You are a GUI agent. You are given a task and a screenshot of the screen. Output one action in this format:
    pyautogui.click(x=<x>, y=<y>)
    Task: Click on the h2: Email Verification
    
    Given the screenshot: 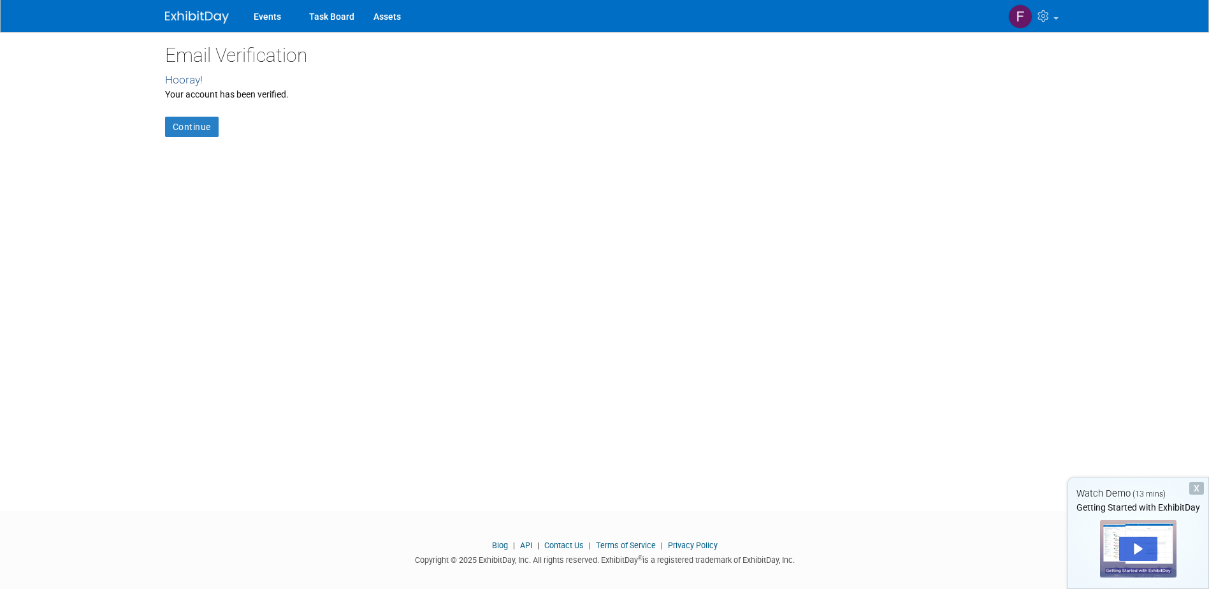 What is the action you would take?
    pyautogui.click(x=605, y=55)
    